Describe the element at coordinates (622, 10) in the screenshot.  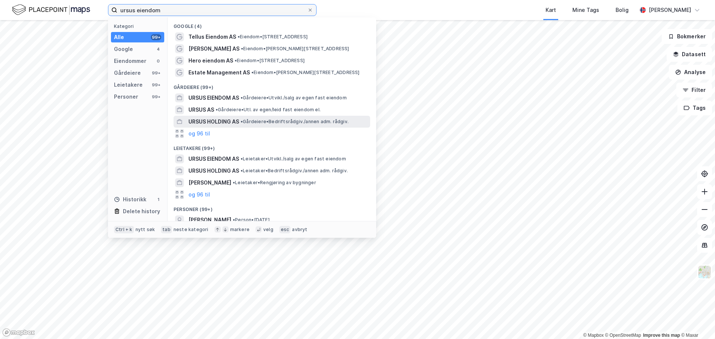
I see `div: Bolig` at that location.